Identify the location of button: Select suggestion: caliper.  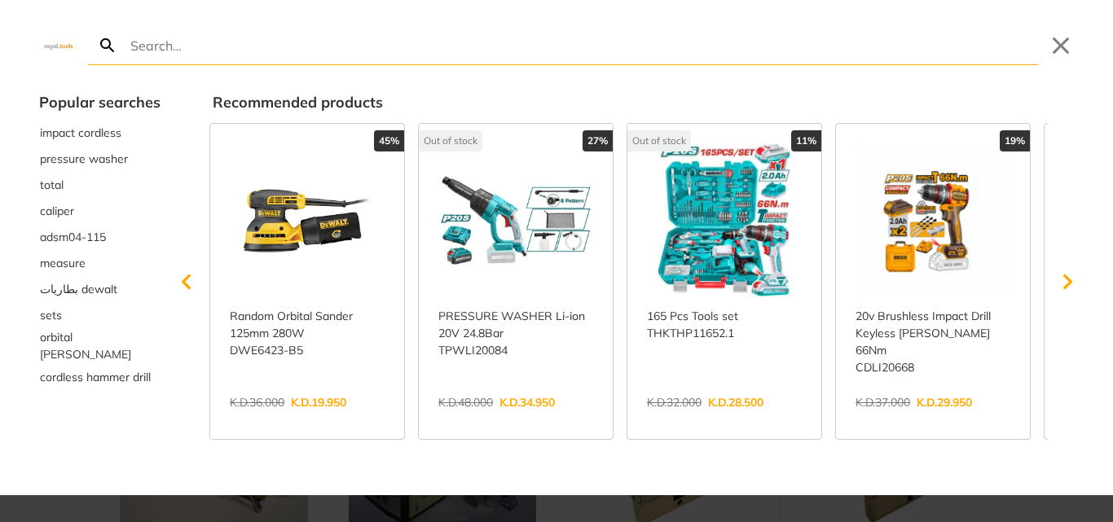
(99, 211).